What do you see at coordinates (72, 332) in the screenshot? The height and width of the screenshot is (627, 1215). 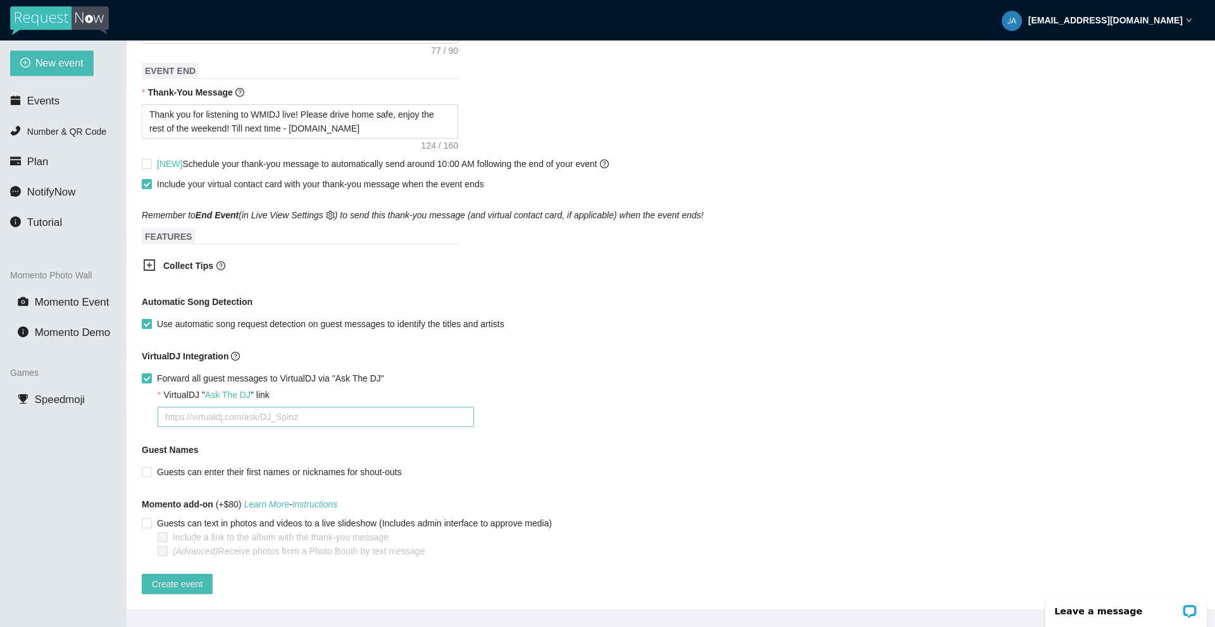 I see `span: Momento Demo` at bounding box center [72, 332].